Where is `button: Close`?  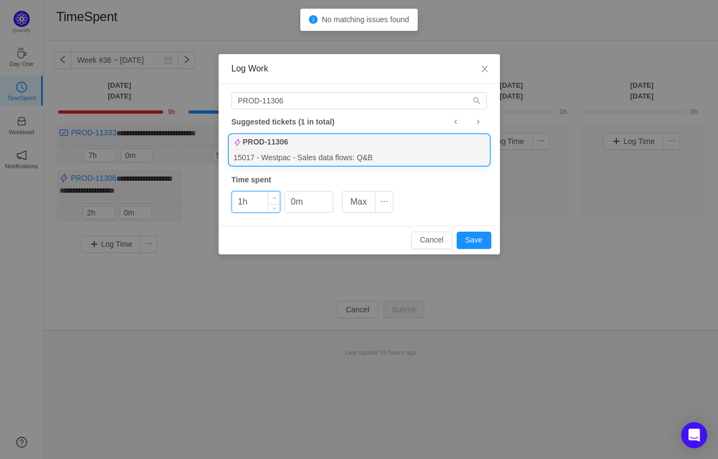 button: Close is located at coordinates (485, 69).